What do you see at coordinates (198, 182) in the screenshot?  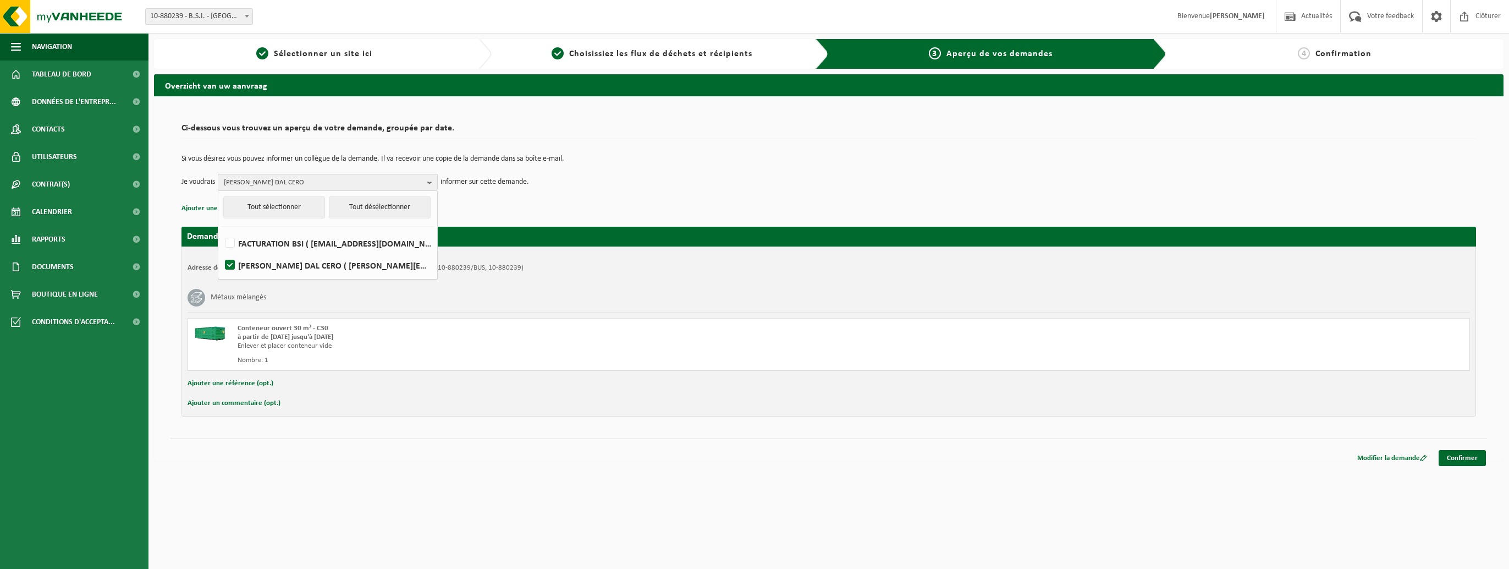 I see `p: Je voudrais` at bounding box center [198, 182].